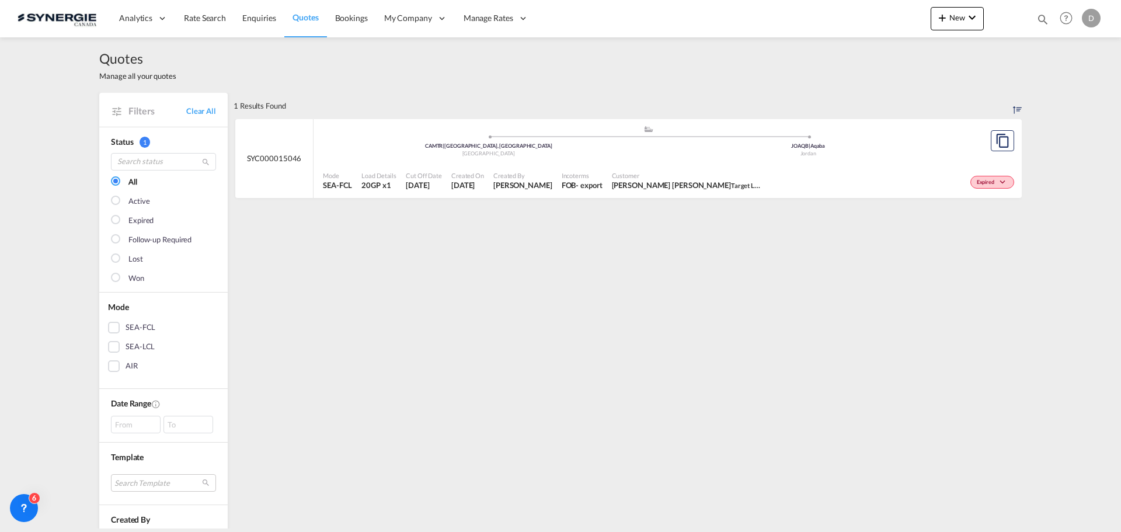 The width and height of the screenshot is (1121, 532). What do you see at coordinates (139, 202) in the screenshot?
I see `div: Active` at bounding box center [139, 202].